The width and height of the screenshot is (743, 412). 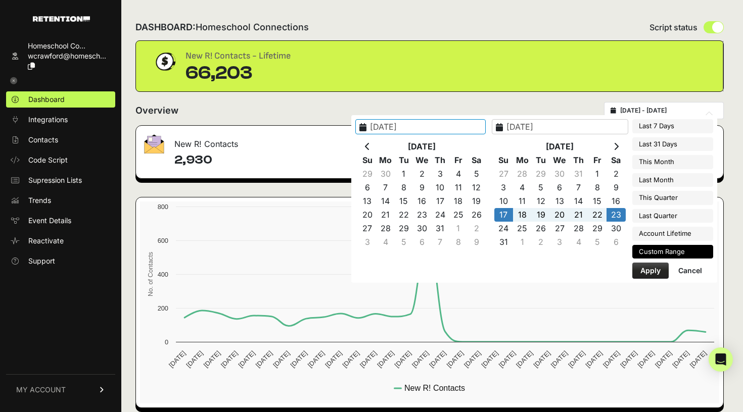 I want to click on img: fa-envelope-19ae18322b30453b285274b1b8af3d052b27d846a4fbe8435d1a52b978f639a2.png, so click(x=154, y=144).